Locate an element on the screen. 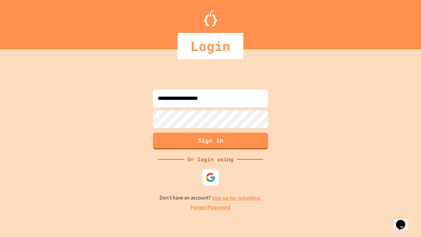  div: Or login using is located at coordinates (211, 159).